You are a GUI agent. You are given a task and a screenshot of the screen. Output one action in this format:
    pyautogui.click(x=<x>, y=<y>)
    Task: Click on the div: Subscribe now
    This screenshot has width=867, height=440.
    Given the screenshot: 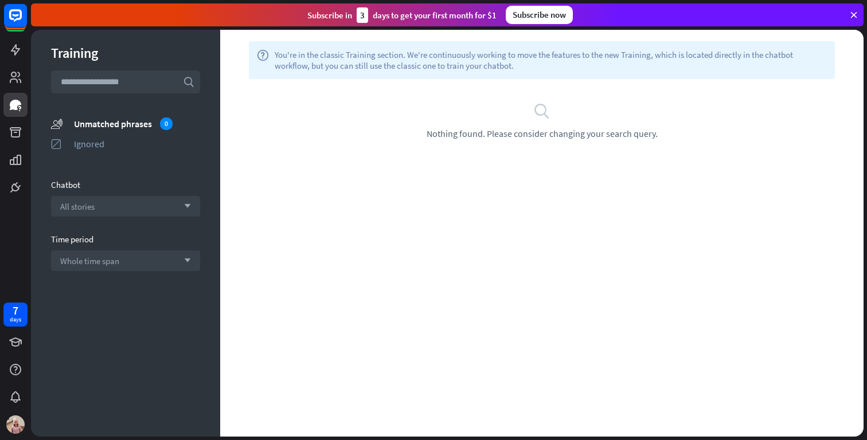 What is the action you would take?
    pyautogui.click(x=539, y=15)
    